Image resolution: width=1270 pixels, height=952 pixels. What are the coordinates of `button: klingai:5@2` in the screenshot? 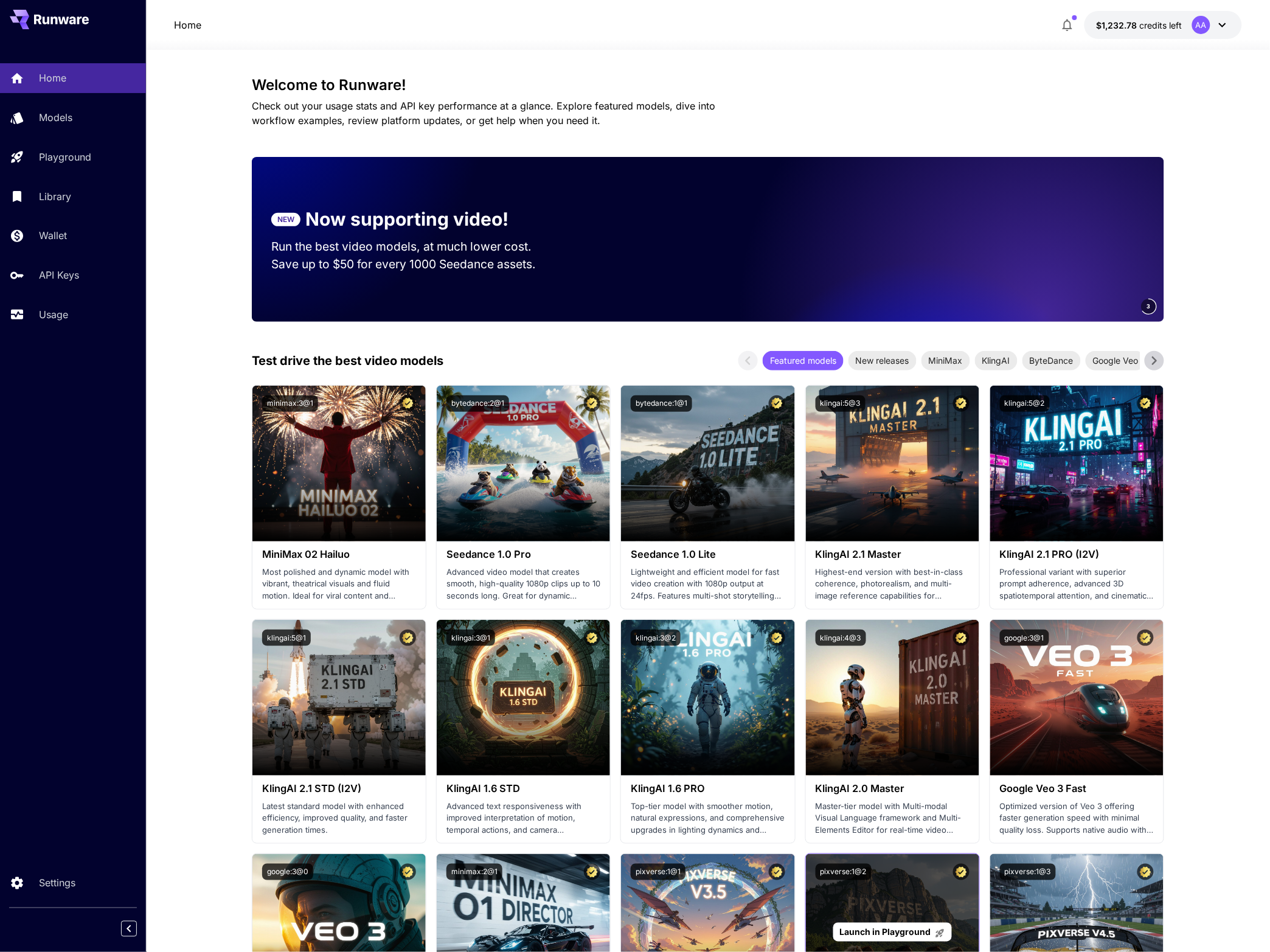 It's located at (1025, 403).